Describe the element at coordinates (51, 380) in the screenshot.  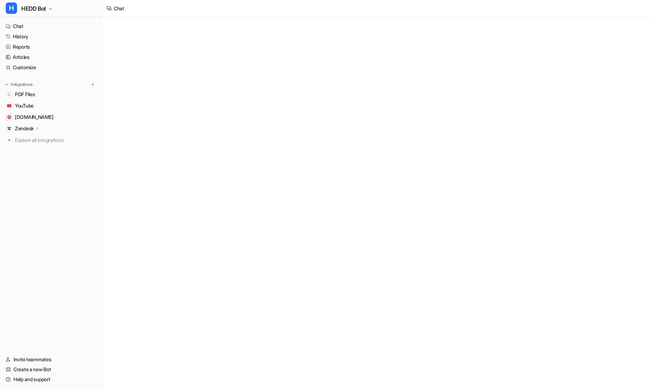
I see `a: Help and support` at that location.